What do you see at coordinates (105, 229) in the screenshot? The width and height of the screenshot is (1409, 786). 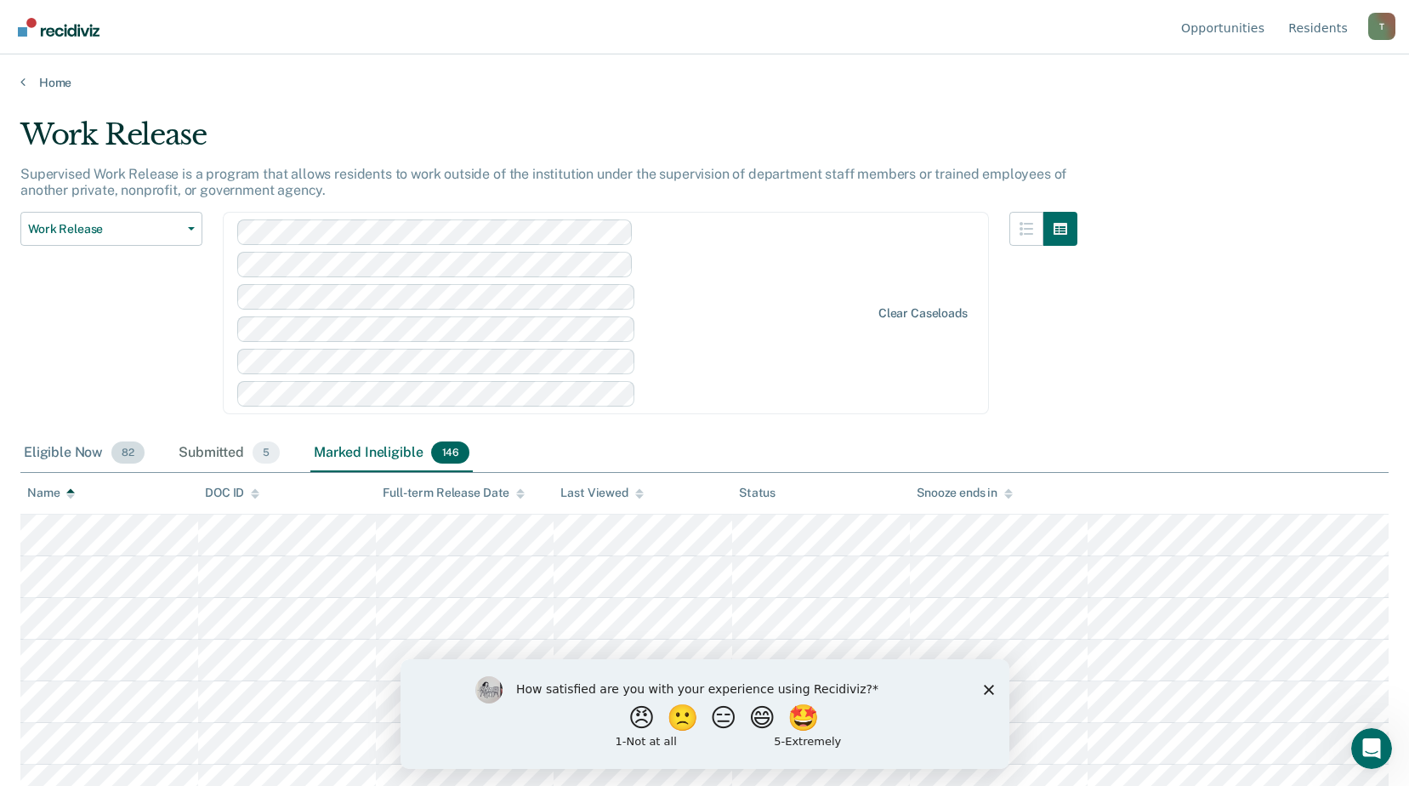 I see `span: Work Release` at bounding box center [105, 229].